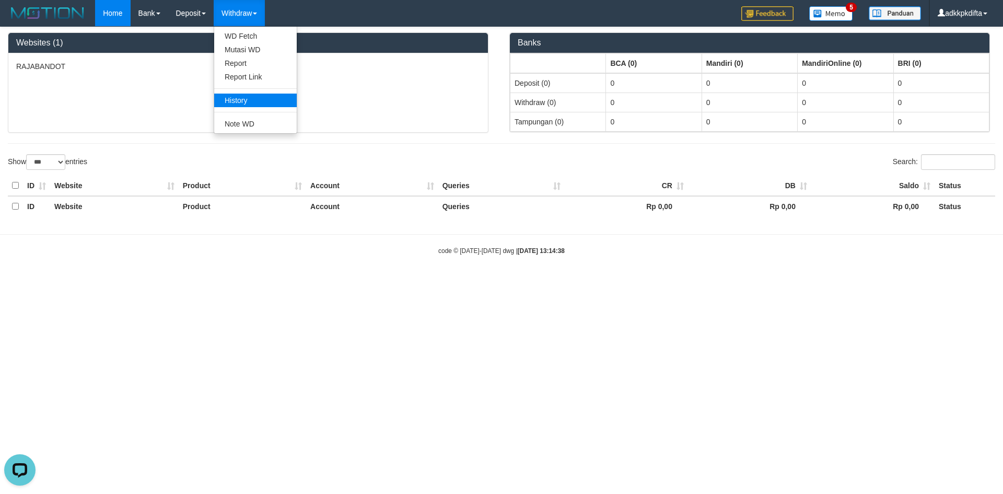  I want to click on span: 5, so click(851, 7).